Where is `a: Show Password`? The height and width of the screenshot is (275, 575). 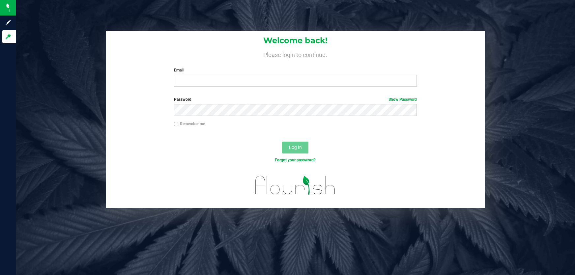
a: Show Password is located at coordinates (403, 100).